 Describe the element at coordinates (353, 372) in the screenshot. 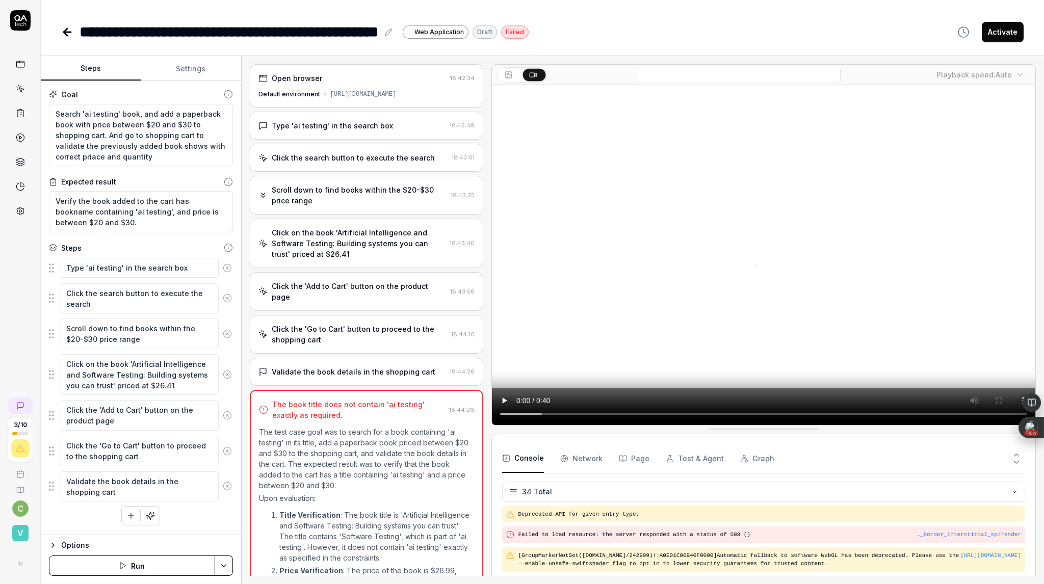

I see `div: Validate the book details in the shopping cart` at that location.